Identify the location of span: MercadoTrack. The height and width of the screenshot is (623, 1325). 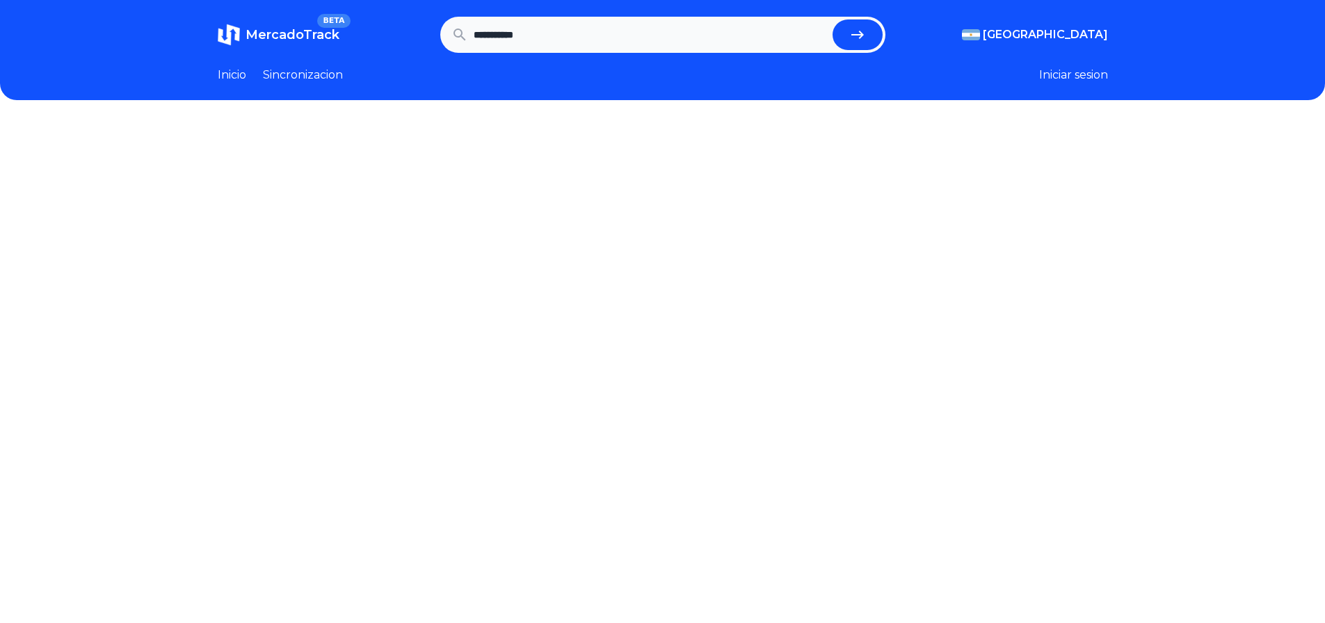
(292, 35).